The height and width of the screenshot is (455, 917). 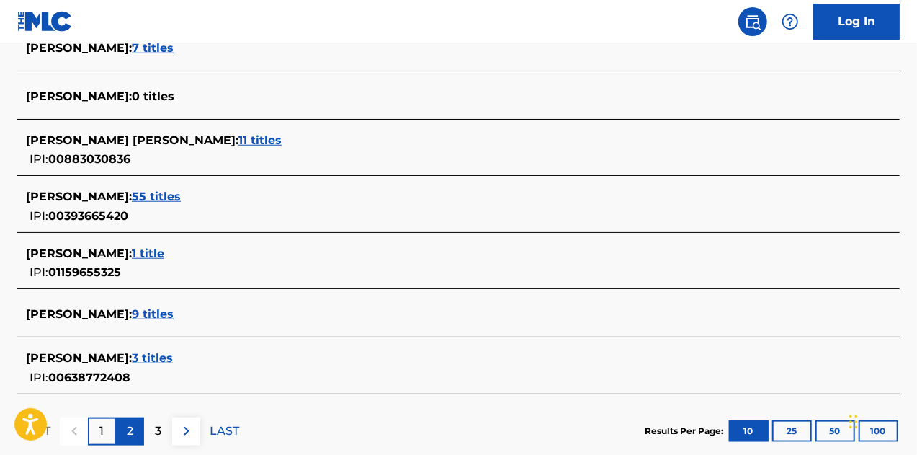 I want to click on p: 3, so click(x=158, y=431).